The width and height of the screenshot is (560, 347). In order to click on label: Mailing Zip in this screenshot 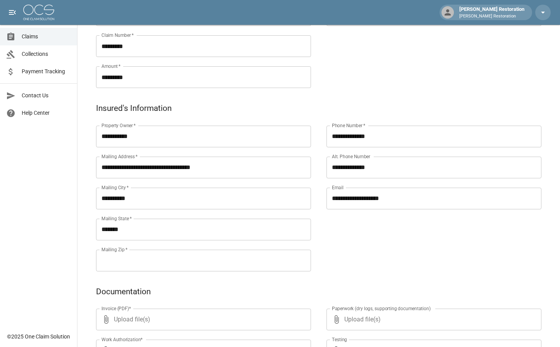, I will do `click(115, 249)`.